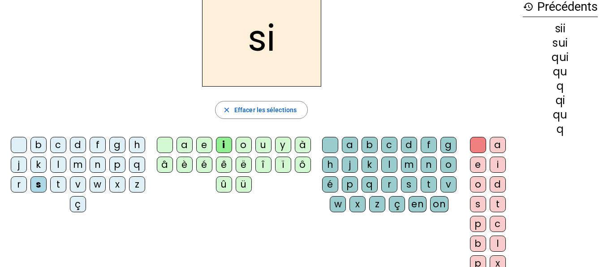 The height and width of the screenshot is (267, 612). What do you see at coordinates (165, 164) in the screenshot?
I see `div: â` at bounding box center [165, 164].